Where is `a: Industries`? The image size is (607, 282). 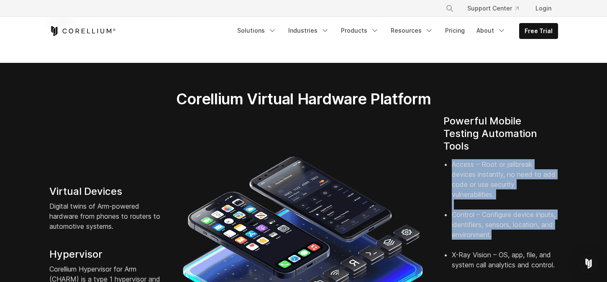 a: Industries is located at coordinates (309, 31).